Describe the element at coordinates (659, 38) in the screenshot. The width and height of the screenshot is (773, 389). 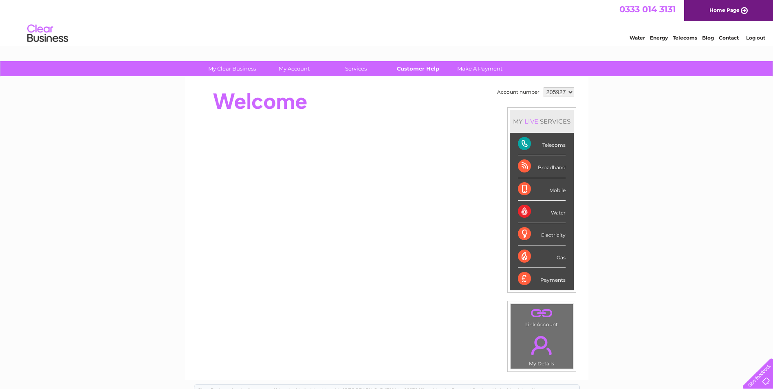
I see `a: Energy` at that location.